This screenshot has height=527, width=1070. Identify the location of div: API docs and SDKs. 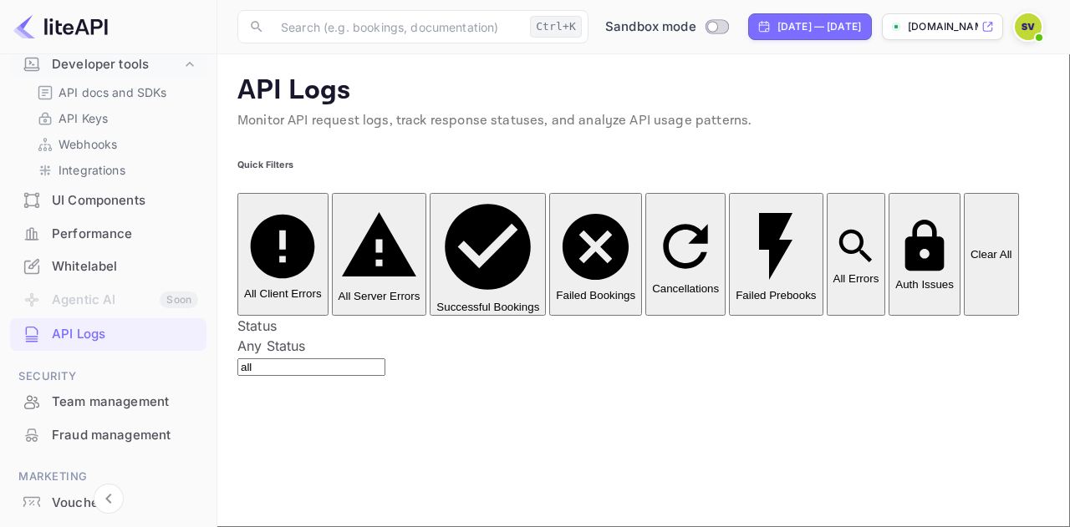
(115, 92).